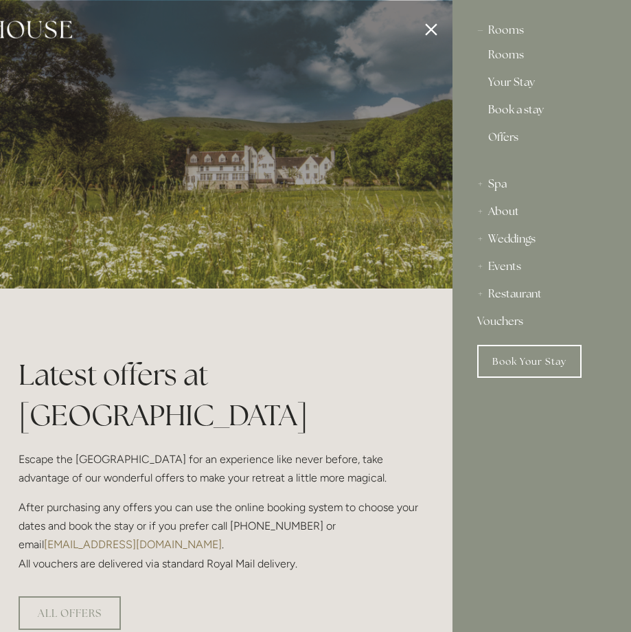 This screenshot has width=631, height=632. Describe the element at coordinates (542, 184) in the screenshot. I see `div: Spa` at that location.